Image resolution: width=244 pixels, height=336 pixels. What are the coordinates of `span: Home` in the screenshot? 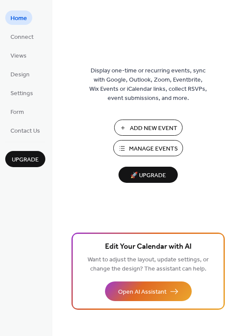 It's located at (19, 18).